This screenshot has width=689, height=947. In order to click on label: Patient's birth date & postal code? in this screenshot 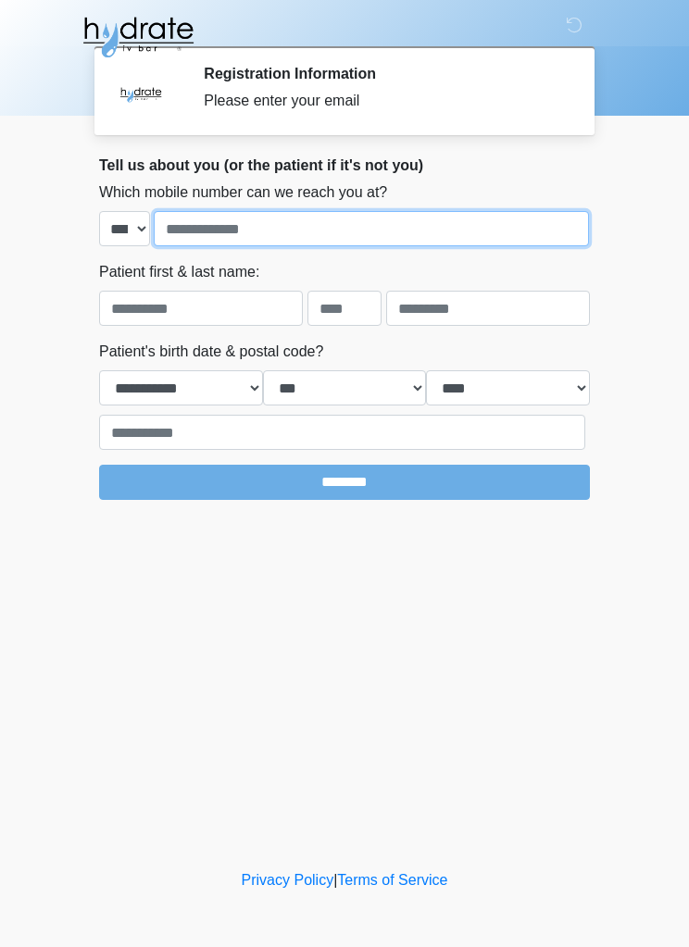, I will do `click(211, 352)`.